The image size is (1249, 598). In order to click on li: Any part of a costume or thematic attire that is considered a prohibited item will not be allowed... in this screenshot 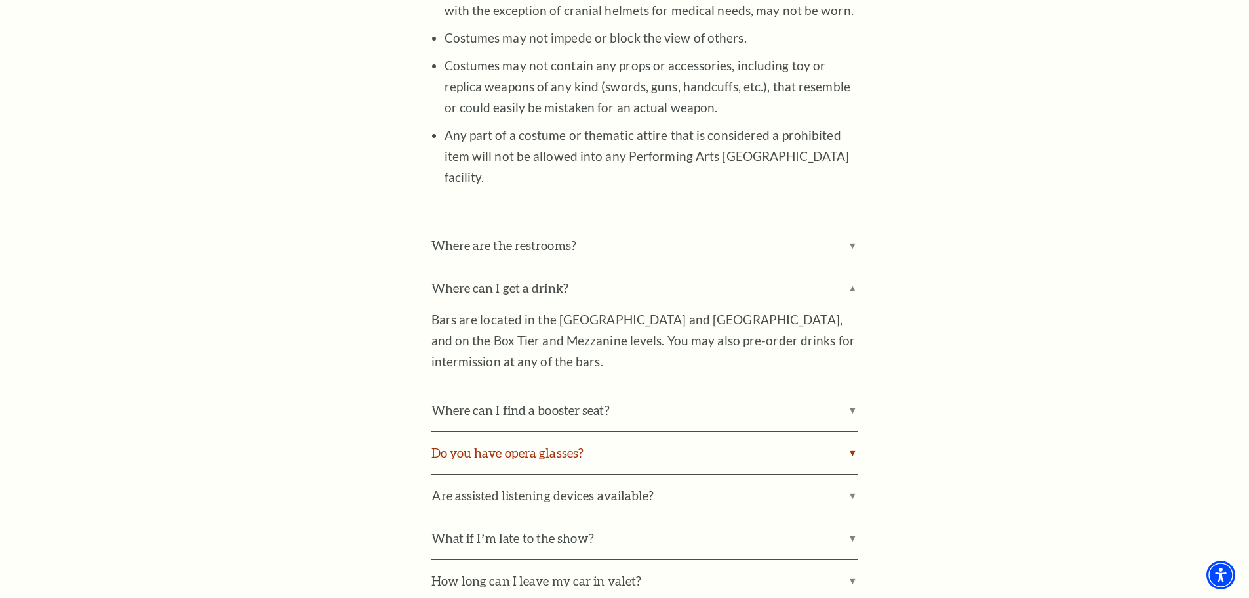, I will do `click(651, 153)`.